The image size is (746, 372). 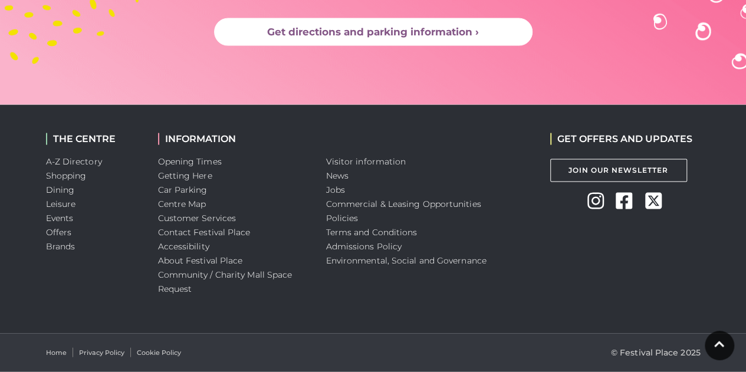 What do you see at coordinates (403, 204) in the screenshot?
I see `a: Commercial & Leasing Opportunities` at bounding box center [403, 204].